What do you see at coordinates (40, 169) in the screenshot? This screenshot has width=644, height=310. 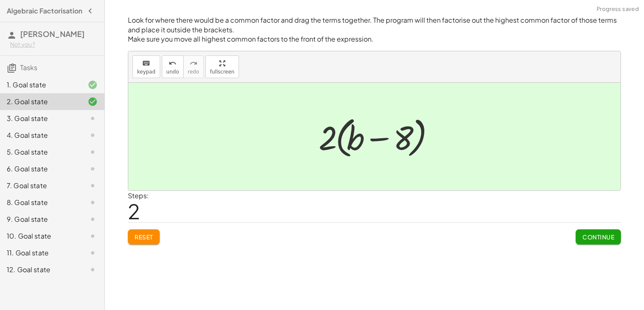 I see `div: 6. Goal state` at bounding box center [40, 169].